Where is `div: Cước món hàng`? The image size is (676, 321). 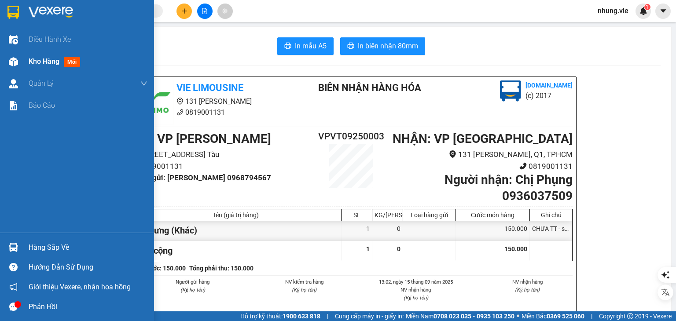 div: Cước món hàng is located at coordinates (492, 215).